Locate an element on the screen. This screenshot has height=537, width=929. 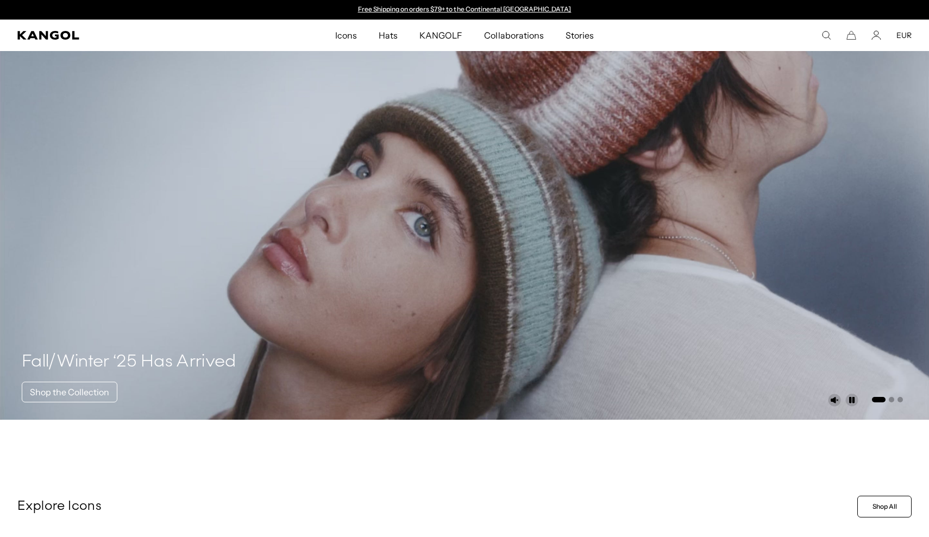
button: Go to slide 2 is located at coordinates (892, 400).